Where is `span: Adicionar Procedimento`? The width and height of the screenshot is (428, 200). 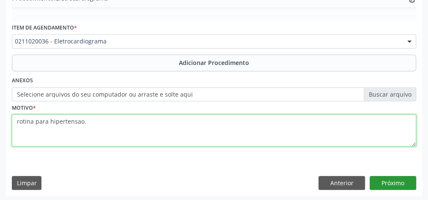
span: Adicionar Procedimento is located at coordinates (214, 63).